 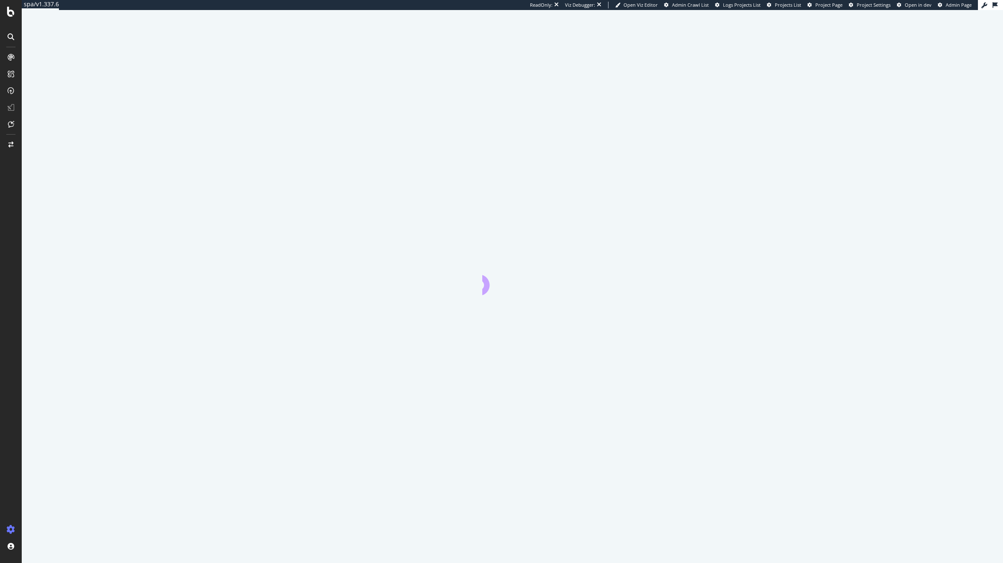 What do you see at coordinates (784, 5) in the screenshot?
I see `a: Projects List` at bounding box center [784, 5].